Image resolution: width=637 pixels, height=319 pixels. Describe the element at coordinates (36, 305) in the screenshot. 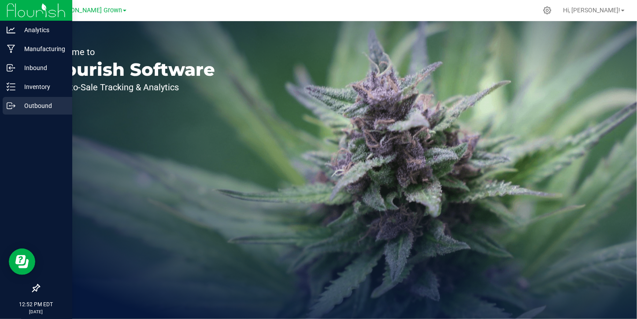

I see `p: 12:52 PM EDT` at that location.